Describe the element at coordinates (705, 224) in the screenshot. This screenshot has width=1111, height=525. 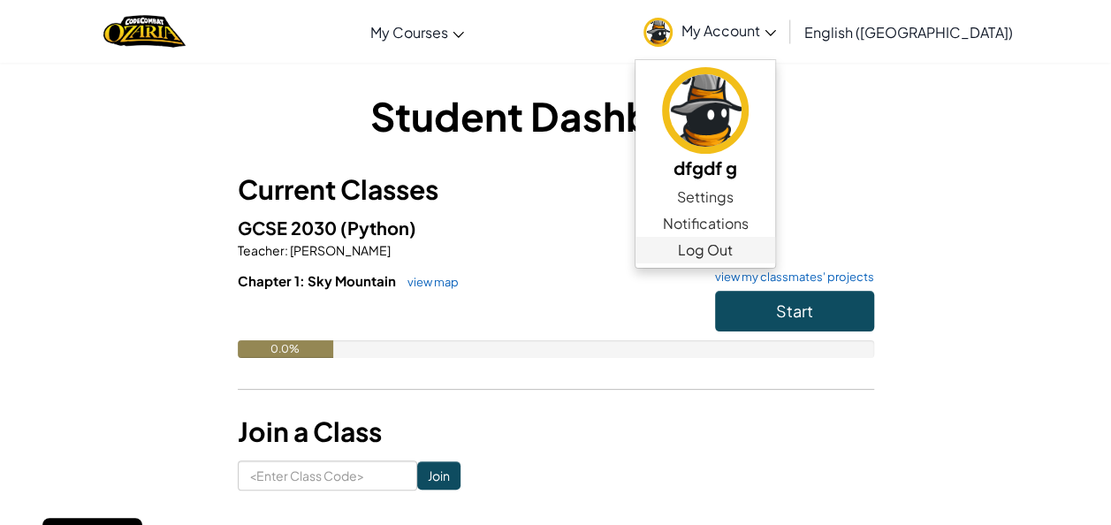
I see `span: Notifications` at that location.